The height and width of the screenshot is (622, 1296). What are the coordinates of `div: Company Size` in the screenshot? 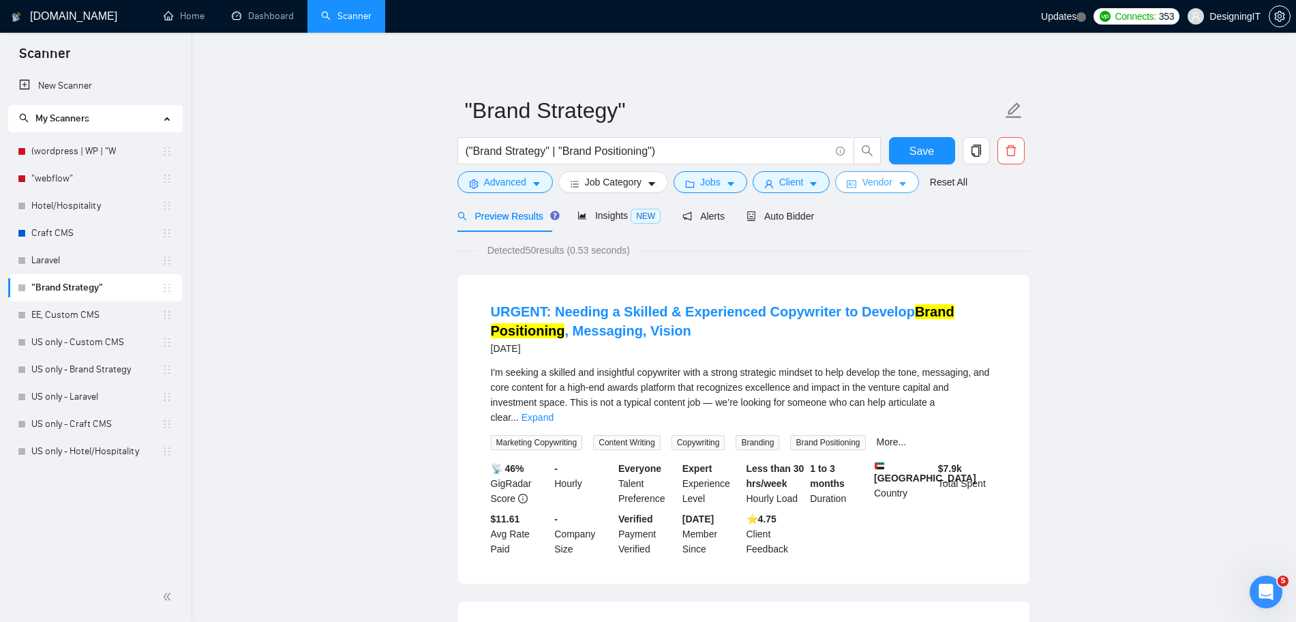 It's located at (583, 534).